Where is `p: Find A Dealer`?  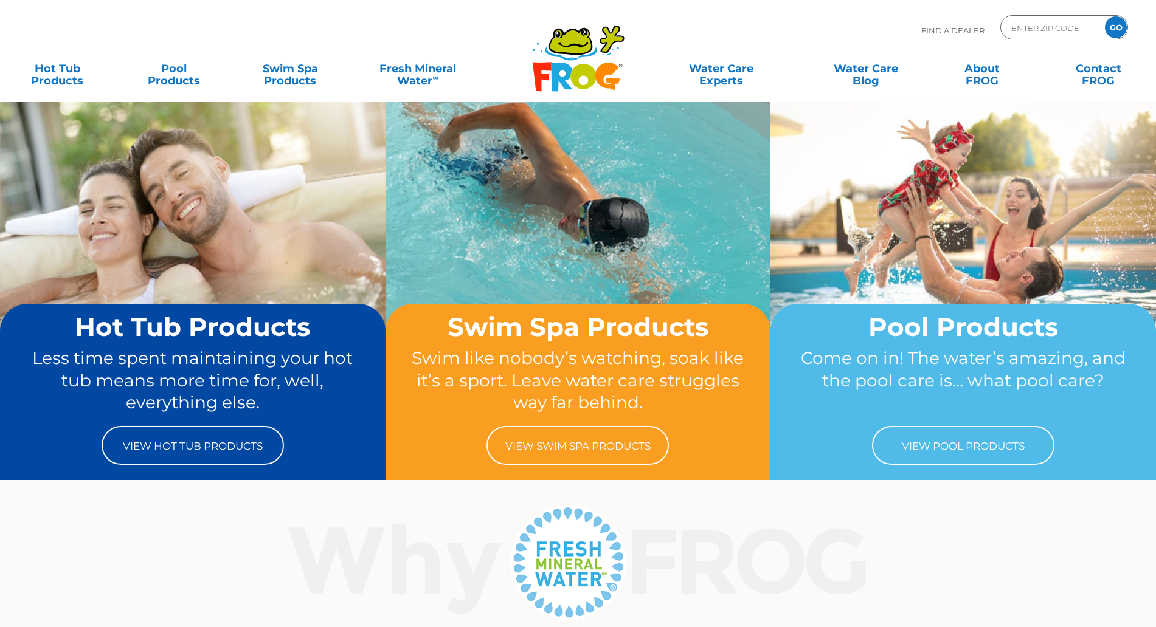 p: Find A Dealer is located at coordinates (953, 30).